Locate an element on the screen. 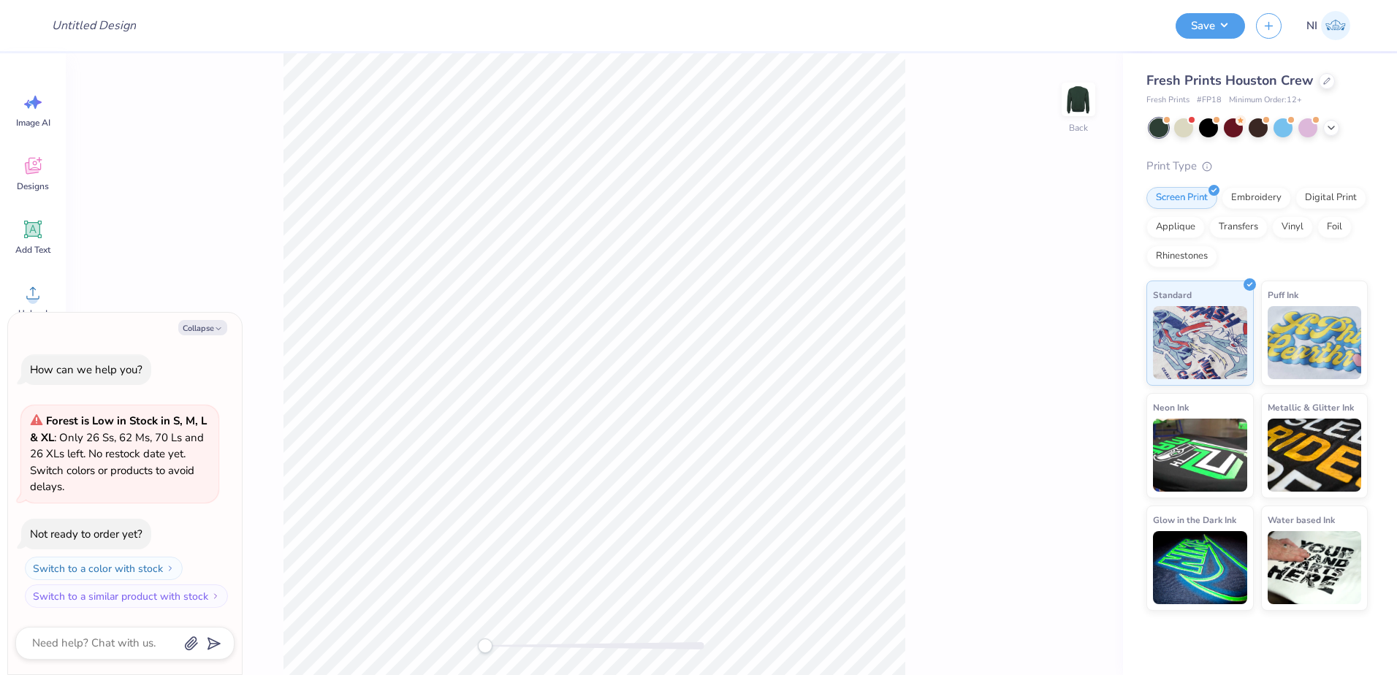 The width and height of the screenshot is (1397, 675). span: Fresh Prints Houston Crew is located at coordinates (1229, 80).